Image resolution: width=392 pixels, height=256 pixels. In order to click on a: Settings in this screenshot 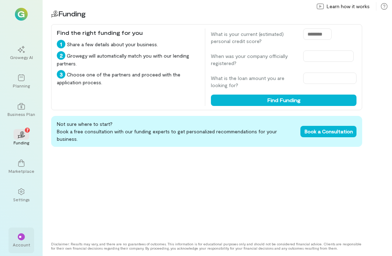, I will do `click(21, 195)`.